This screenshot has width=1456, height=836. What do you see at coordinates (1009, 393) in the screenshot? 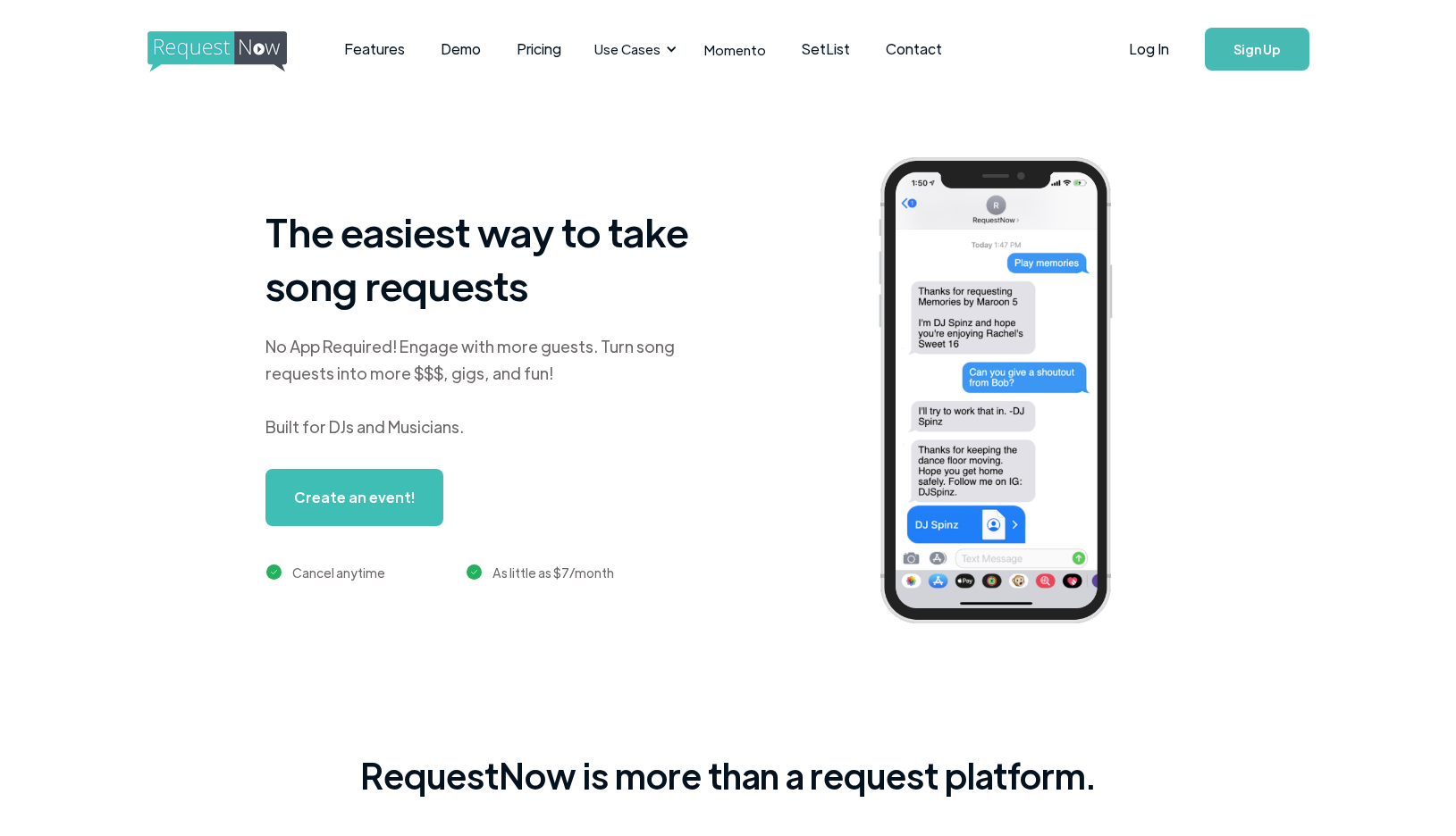
I see `img: iphone screenshot` at bounding box center [1009, 393].